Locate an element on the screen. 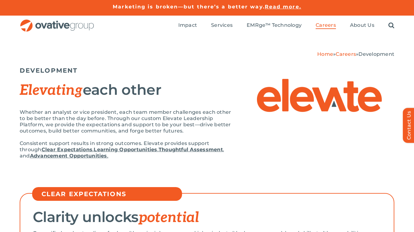 The height and width of the screenshot is (232, 414). a: EMRge™ Technology is located at coordinates (274, 26).